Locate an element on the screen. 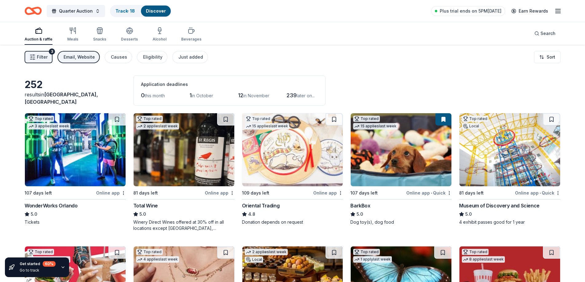 The height and width of the screenshot is (282, 585). div: Eligibility is located at coordinates (153, 57).